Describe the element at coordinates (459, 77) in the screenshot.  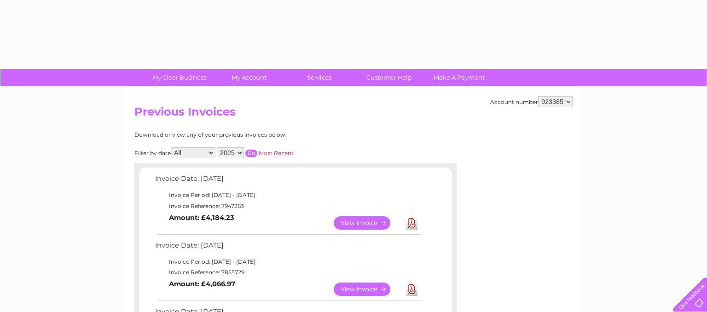
I see `a: Make A Payment` at that location.